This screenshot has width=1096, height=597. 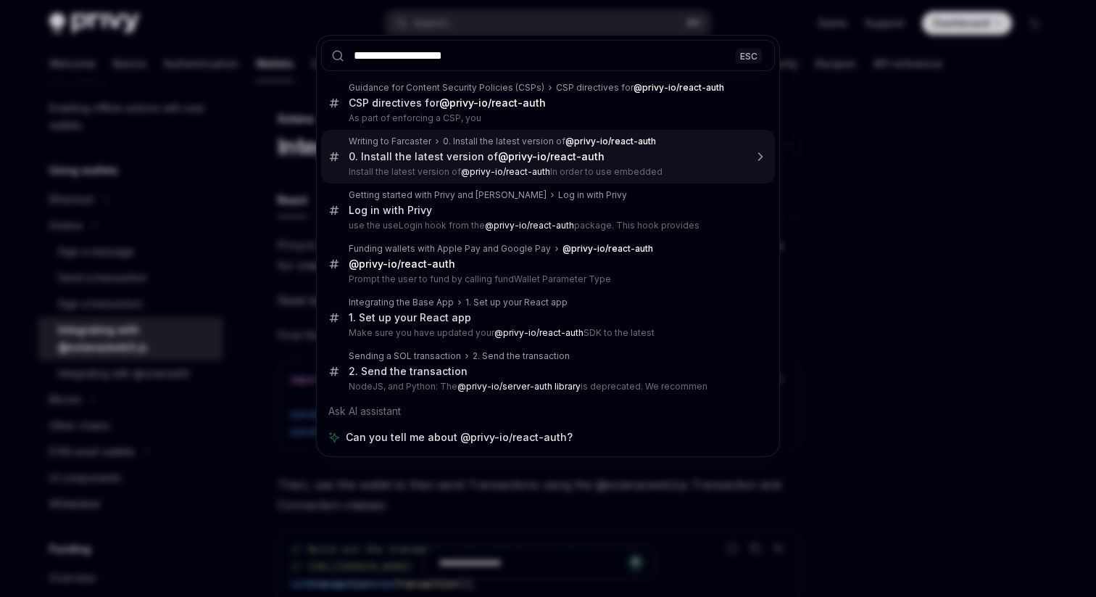 What do you see at coordinates (547, 172) in the screenshot?
I see `p: Install the latest version of In order to use embedded` at bounding box center [547, 172].